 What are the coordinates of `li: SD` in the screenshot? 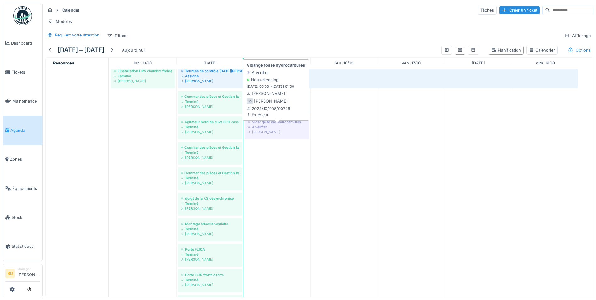 It's located at (10, 273).